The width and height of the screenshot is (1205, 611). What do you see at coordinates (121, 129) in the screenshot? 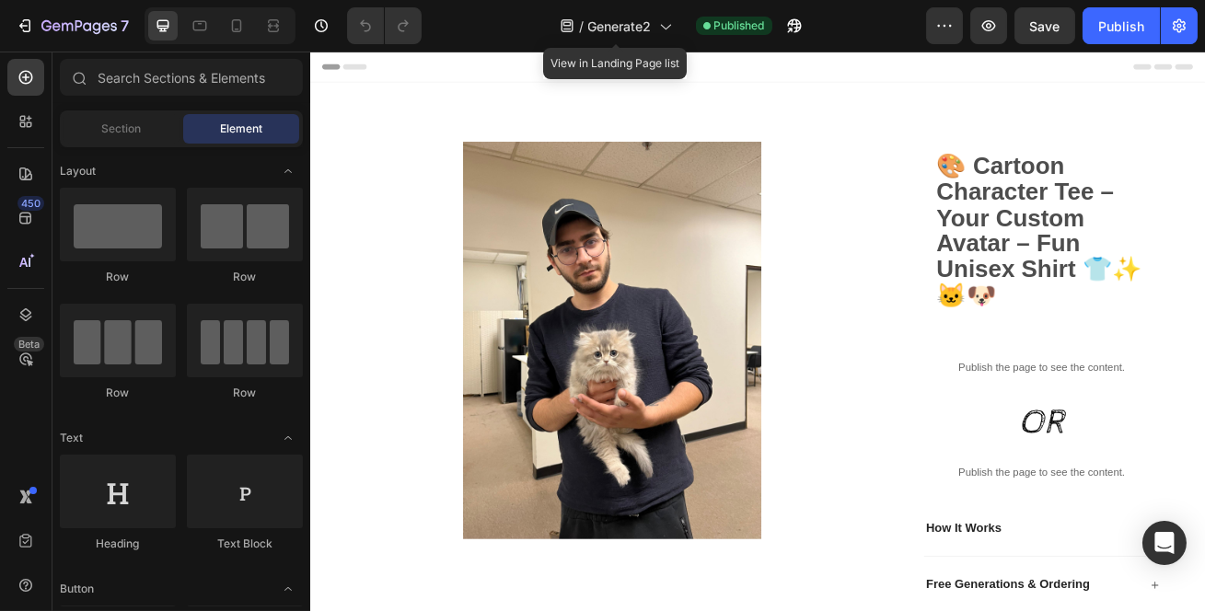
I see `span: Section` at bounding box center [121, 129].